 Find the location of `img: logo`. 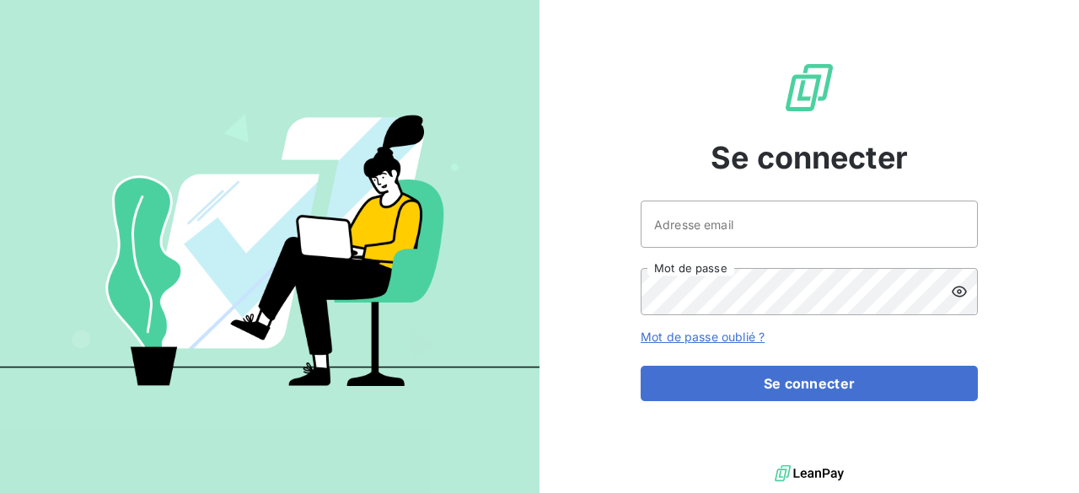

img: logo is located at coordinates (809, 474).